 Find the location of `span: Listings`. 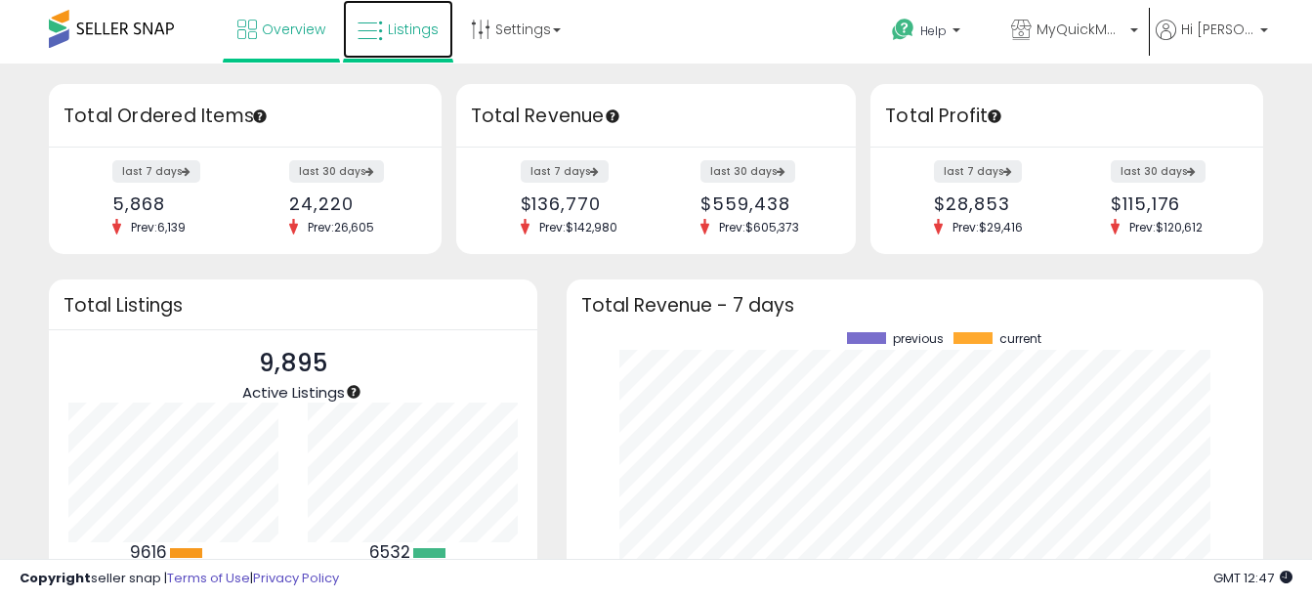

span: Listings is located at coordinates (413, 29).